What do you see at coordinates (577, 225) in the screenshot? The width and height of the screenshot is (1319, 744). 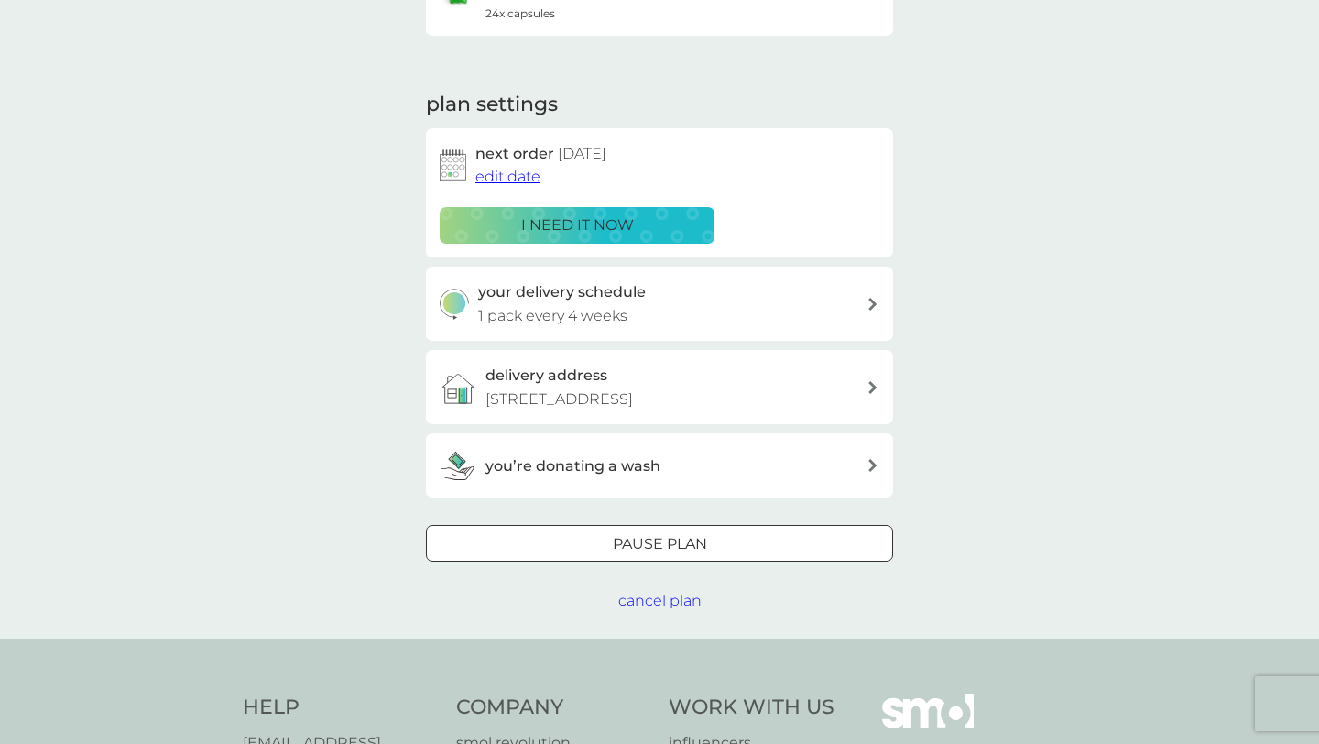 I see `button: i need it now` at bounding box center [577, 225].